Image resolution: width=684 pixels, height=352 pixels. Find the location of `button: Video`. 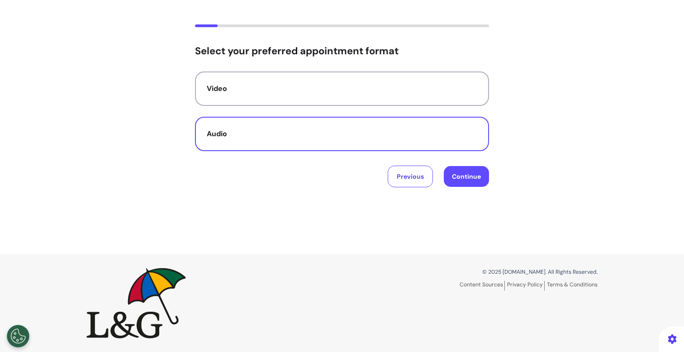

button: Video is located at coordinates (342, 89).